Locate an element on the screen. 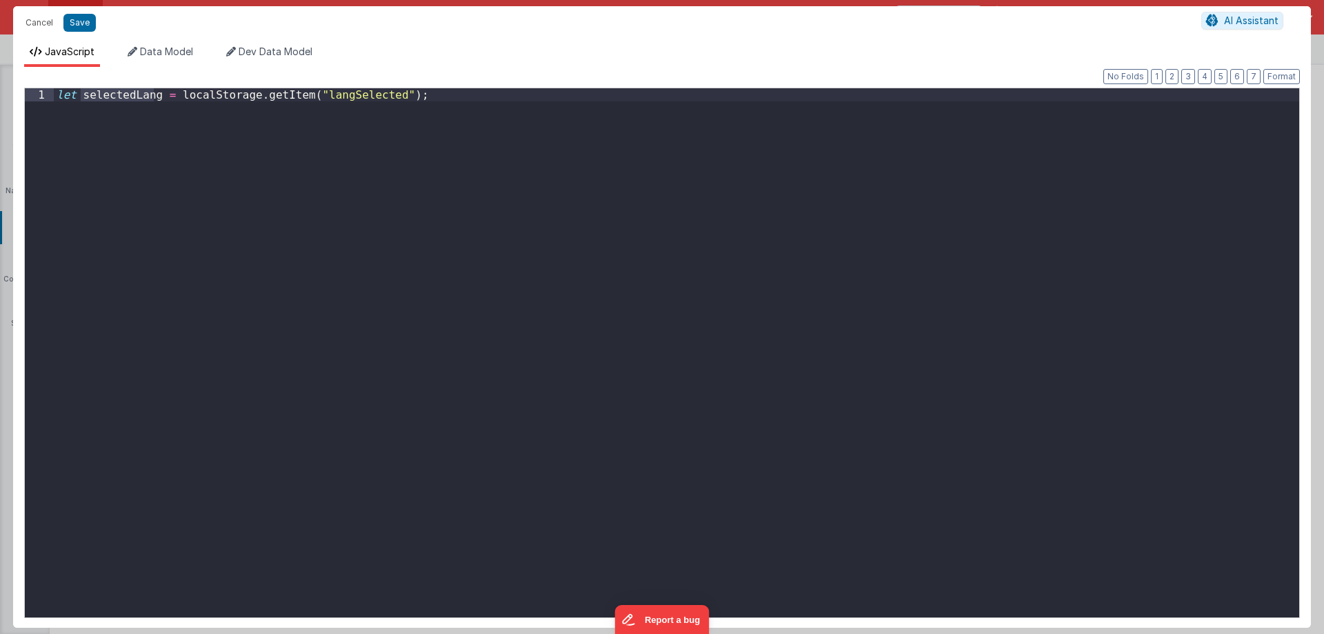 The width and height of the screenshot is (1324, 634). span: AI Assistant is located at coordinates (1251, 20).